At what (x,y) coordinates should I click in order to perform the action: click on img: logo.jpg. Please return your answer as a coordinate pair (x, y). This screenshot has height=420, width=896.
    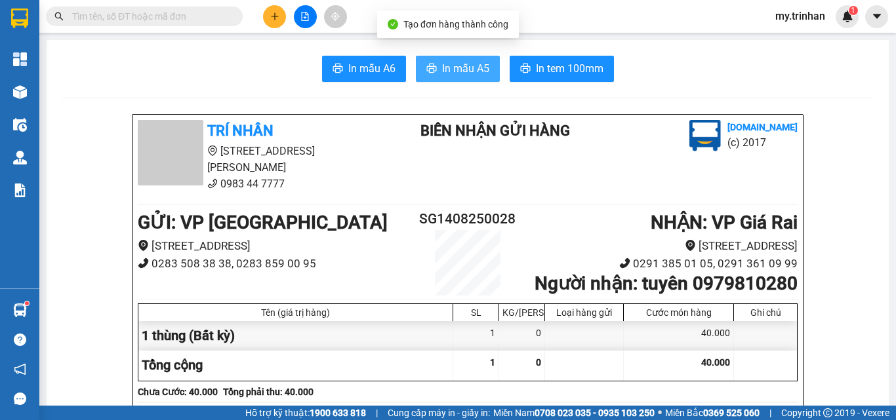
    Looking at the image, I should click on (705, 136).